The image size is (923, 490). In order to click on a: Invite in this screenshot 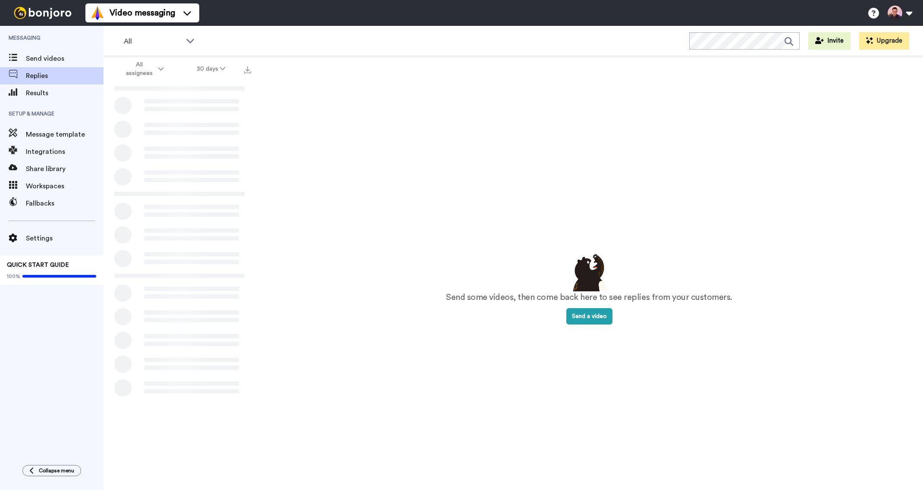, I will do `click(829, 41)`.